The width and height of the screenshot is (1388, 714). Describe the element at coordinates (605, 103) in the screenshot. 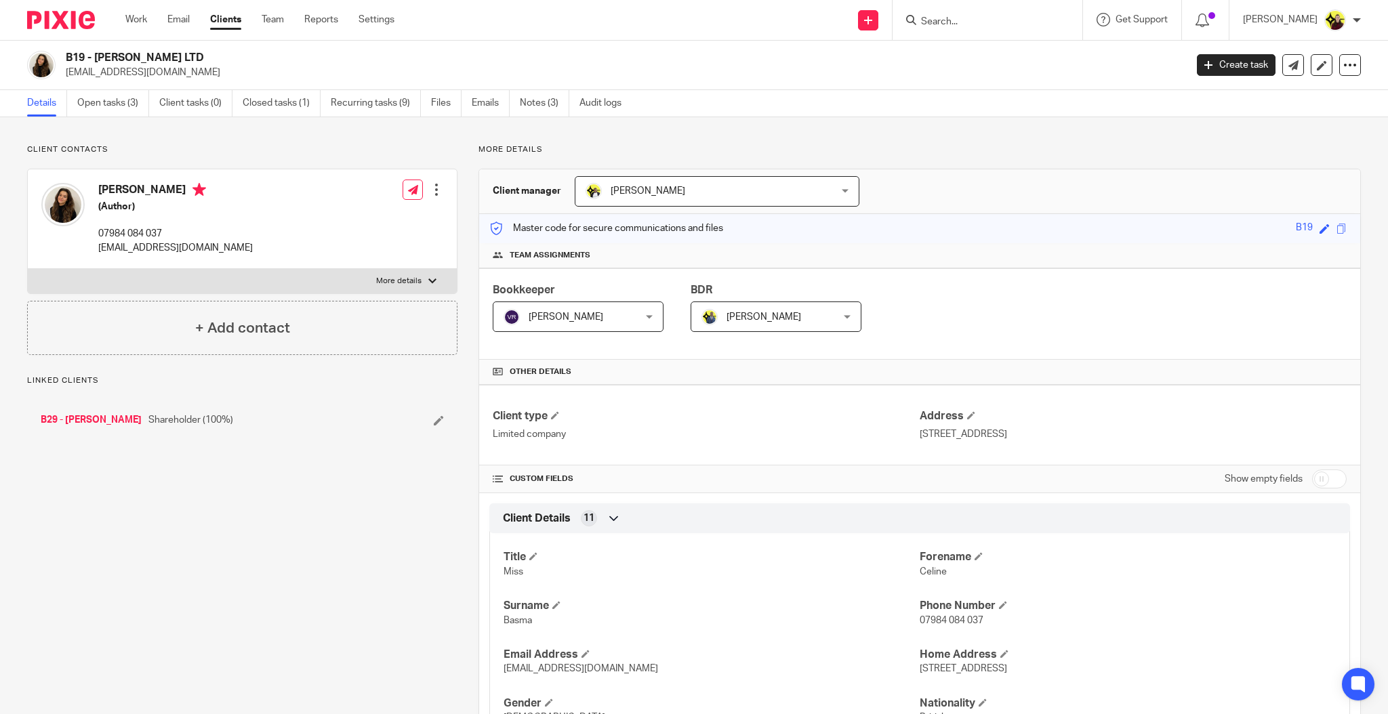

I see `a: Audit logs` at that location.